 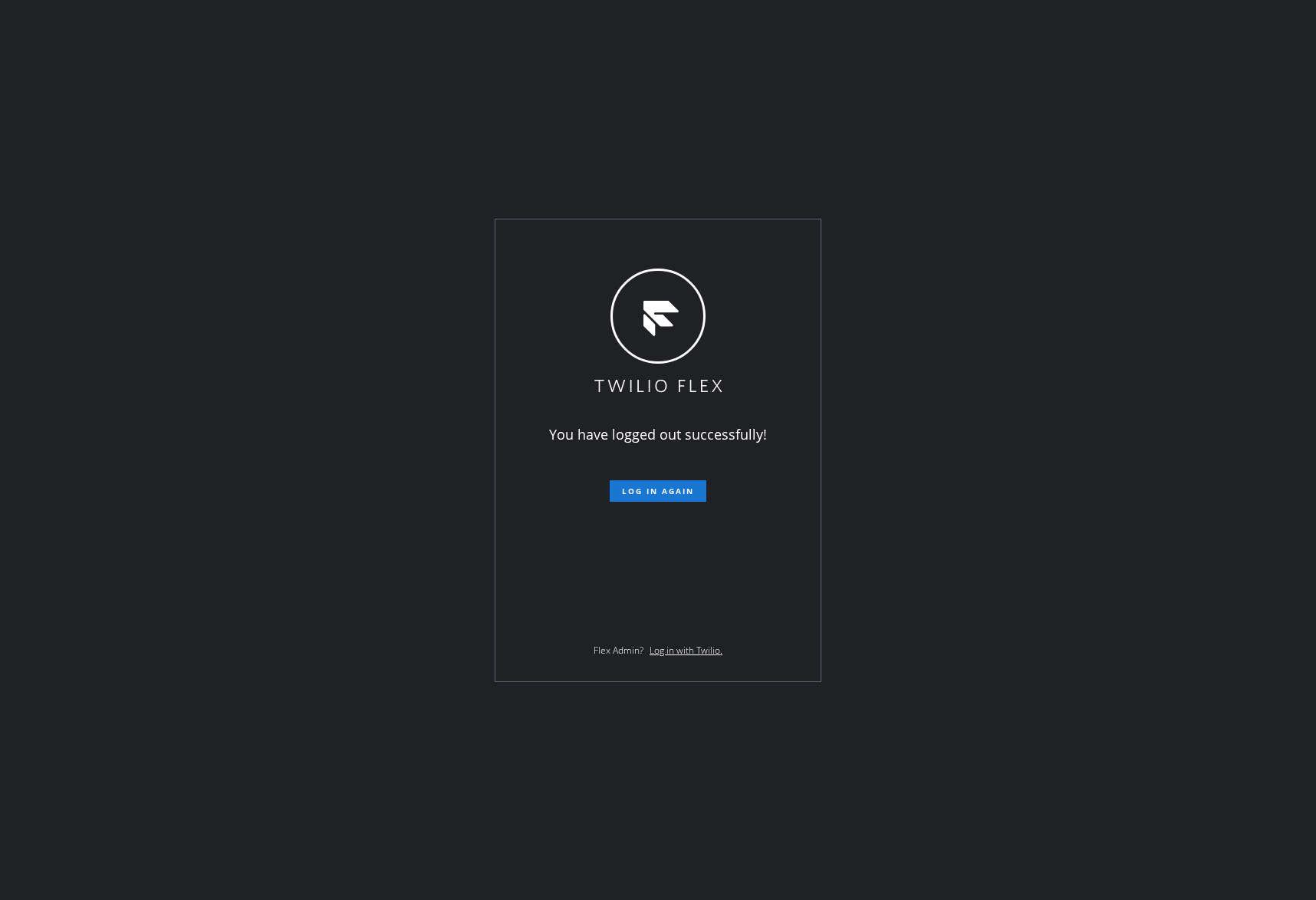 I want to click on span: Log in again, so click(x=658, y=491).